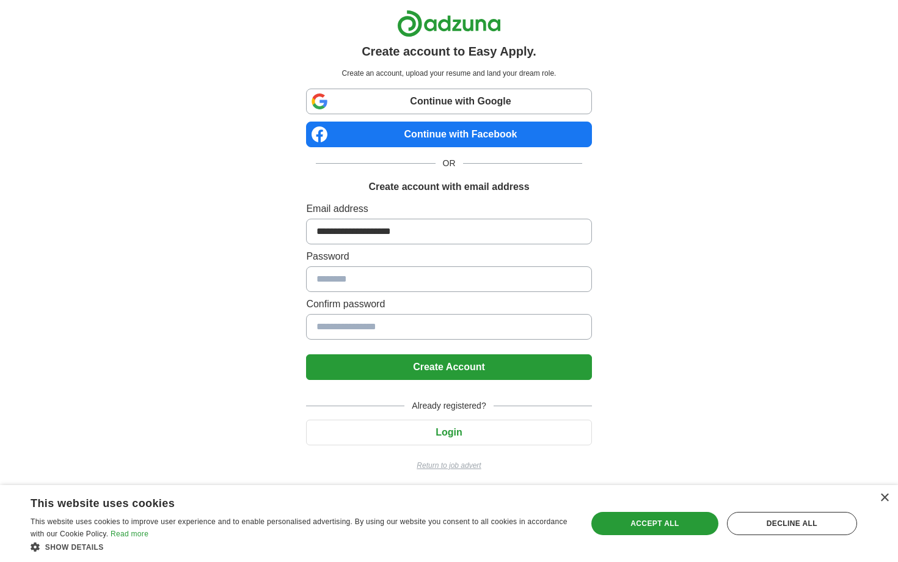 The width and height of the screenshot is (898, 562). Describe the element at coordinates (449, 187) in the screenshot. I see `h1: Create account with email address` at that location.